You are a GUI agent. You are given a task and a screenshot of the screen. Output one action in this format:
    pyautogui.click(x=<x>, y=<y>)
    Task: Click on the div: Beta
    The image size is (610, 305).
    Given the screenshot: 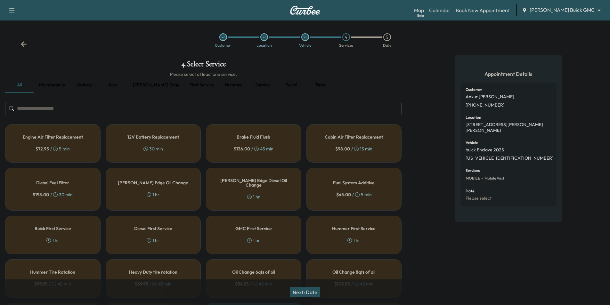 What is the action you would take?
    pyautogui.click(x=420, y=15)
    